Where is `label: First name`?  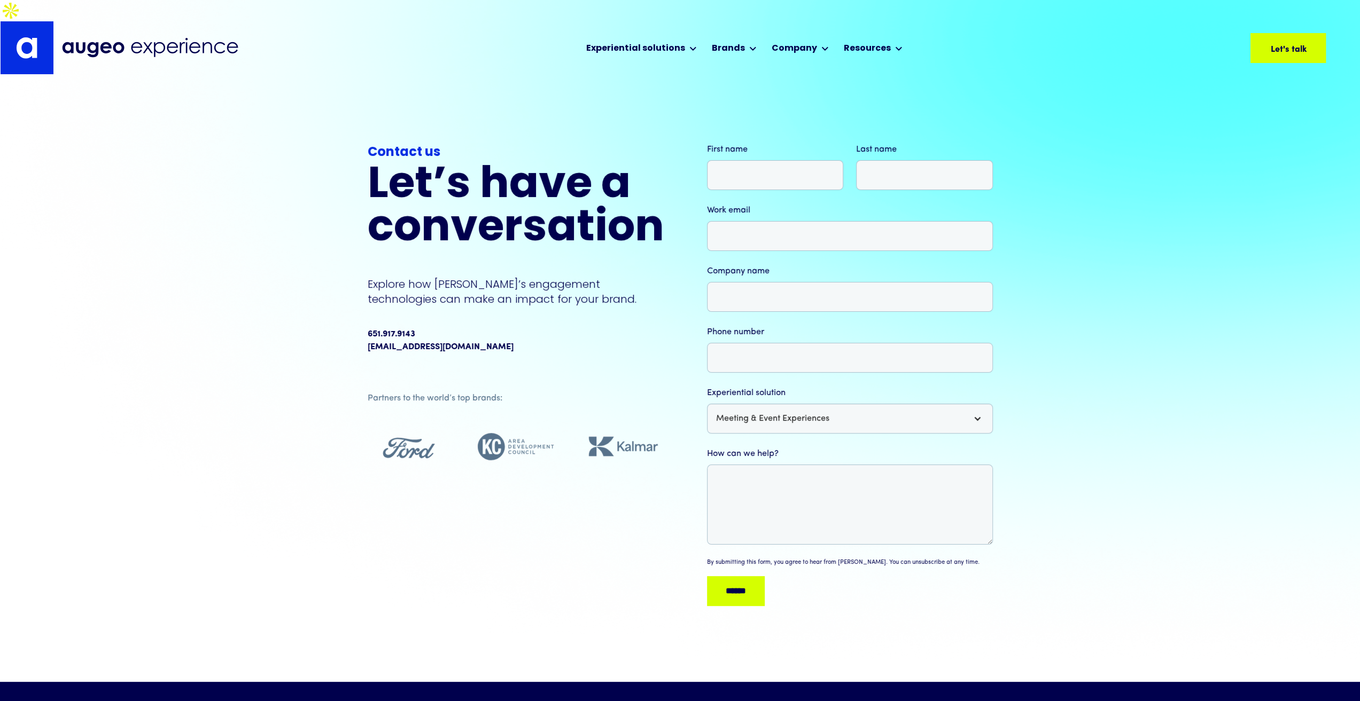 label: First name is located at coordinates (775, 150).